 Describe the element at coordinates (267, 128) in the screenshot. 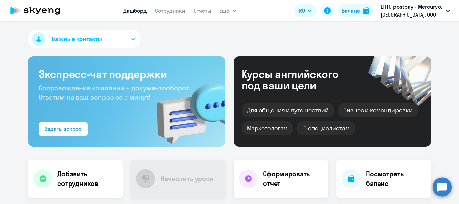

I see `div: Маркетологам` at that location.